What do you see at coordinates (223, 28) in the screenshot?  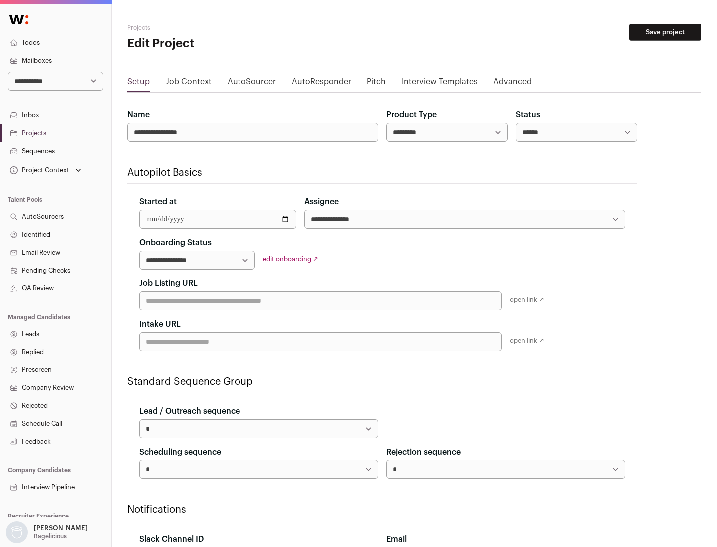 I see `h2: Projects` at bounding box center [223, 28].